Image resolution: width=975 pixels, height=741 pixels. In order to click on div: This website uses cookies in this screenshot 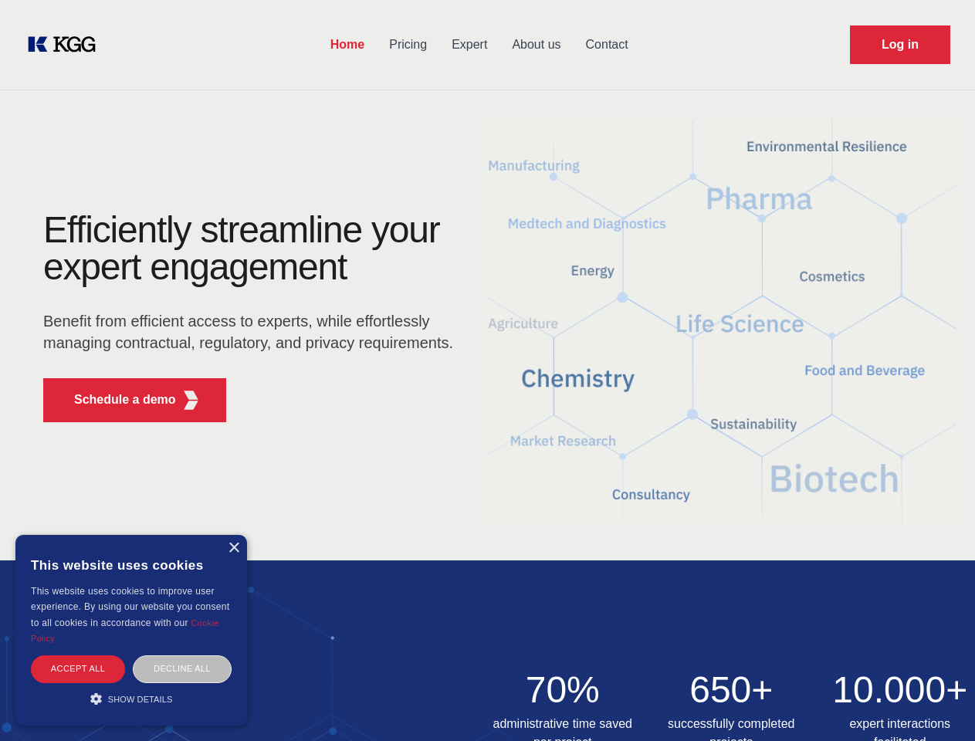, I will do `click(131, 565)`.